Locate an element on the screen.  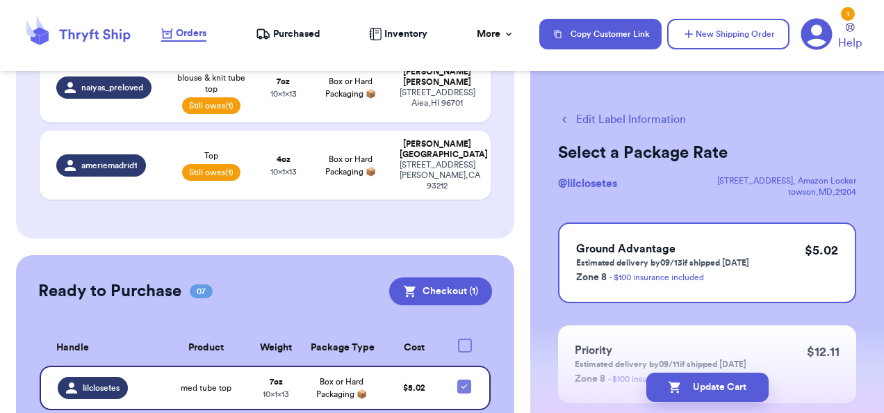
a: 1 is located at coordinates (817, 34).